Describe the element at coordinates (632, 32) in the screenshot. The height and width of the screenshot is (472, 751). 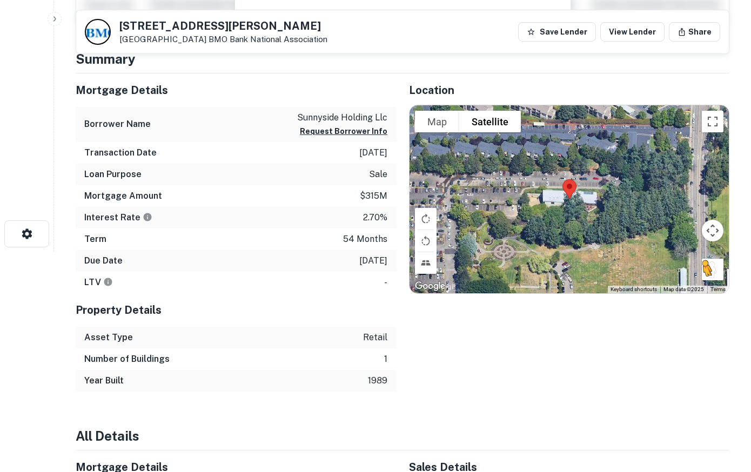
I see `a: View Lender` at that location.